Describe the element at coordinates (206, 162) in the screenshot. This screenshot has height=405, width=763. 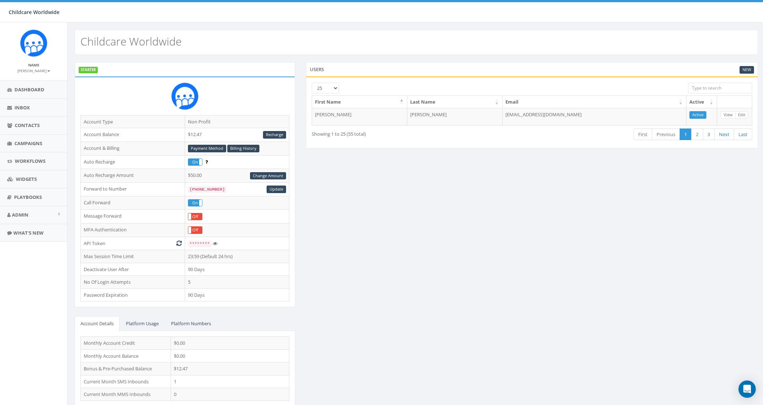
I see `span: Enable to prevent campaign failure.` at that location.